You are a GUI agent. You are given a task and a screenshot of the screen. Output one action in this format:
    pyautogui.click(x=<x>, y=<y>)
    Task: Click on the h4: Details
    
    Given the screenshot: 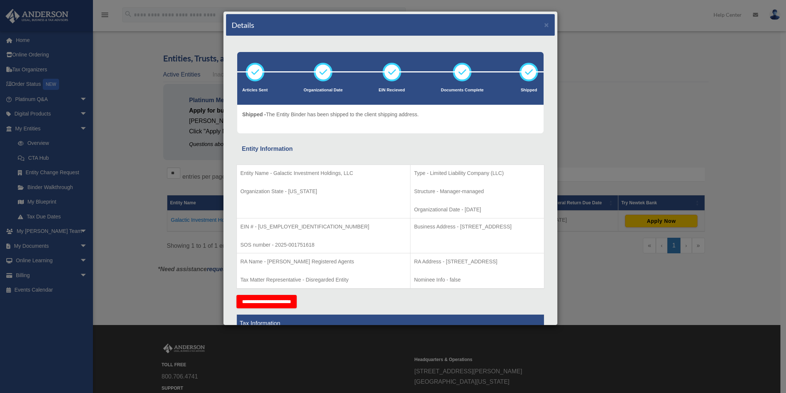 What is the action you would take?
    pyautogui.click(x=243, y=25)
    